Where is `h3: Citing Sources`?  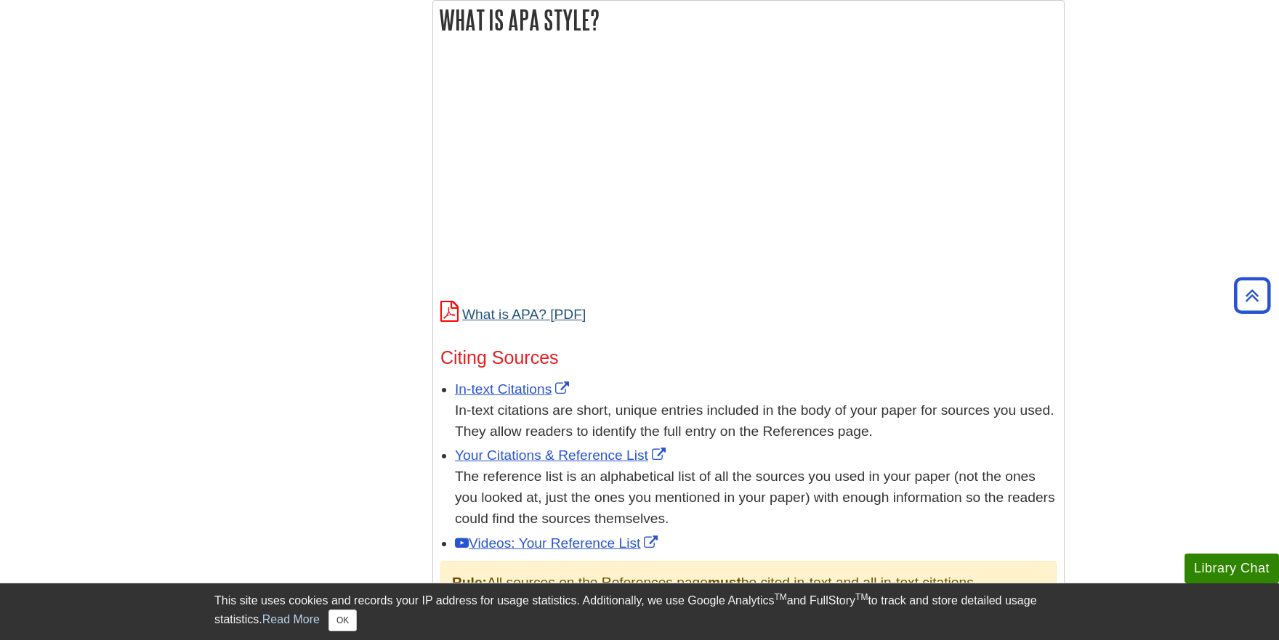 h3: Citing Sources is located at coordinates (749, 358).